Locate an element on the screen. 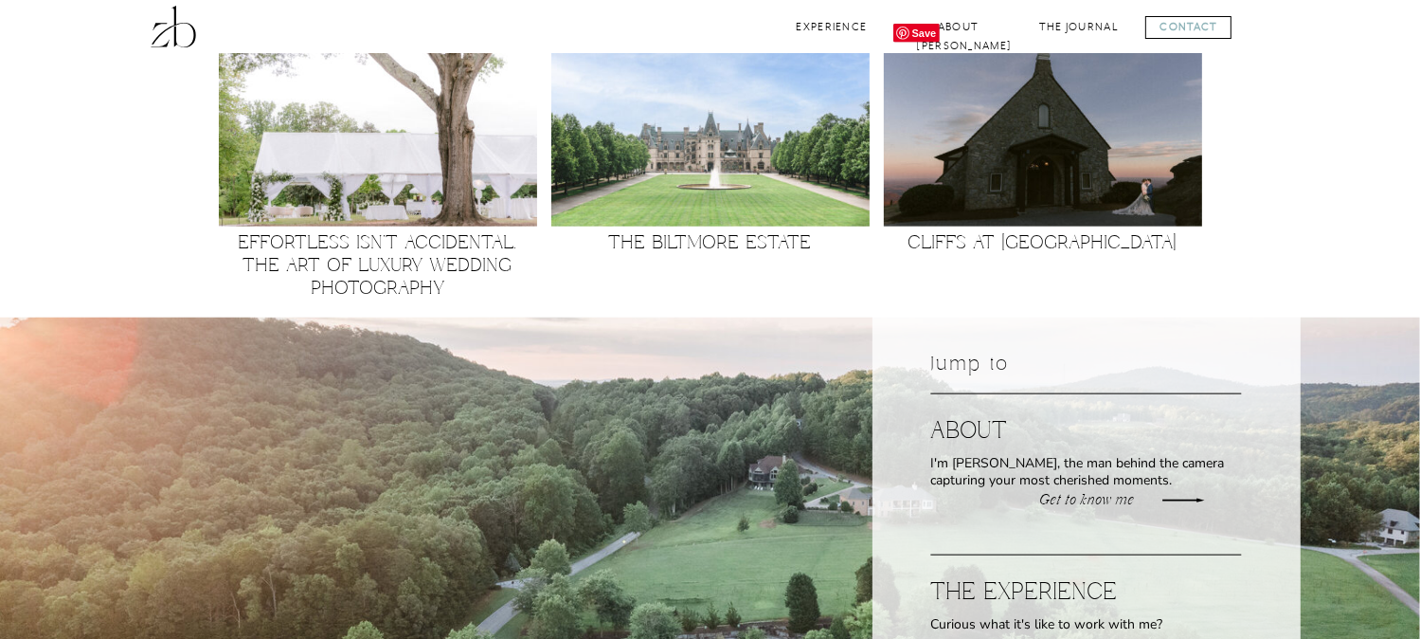  a: Get to know me is located at coordinates (1087, 499).